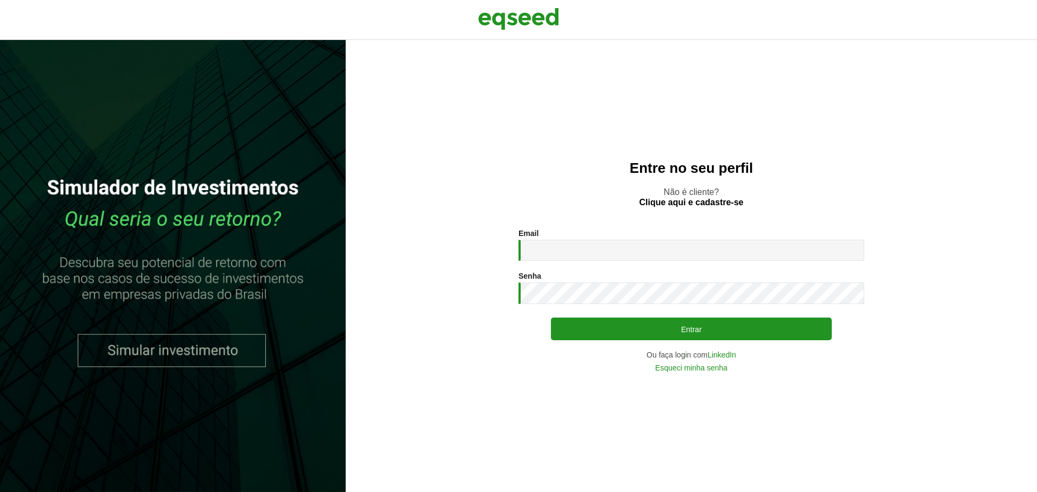 The image size is (1037, 492). What do you see at coordinates (691, 355) in the screenshot?
I see `div: Ou faça login com` at bounding box center [691, 355].